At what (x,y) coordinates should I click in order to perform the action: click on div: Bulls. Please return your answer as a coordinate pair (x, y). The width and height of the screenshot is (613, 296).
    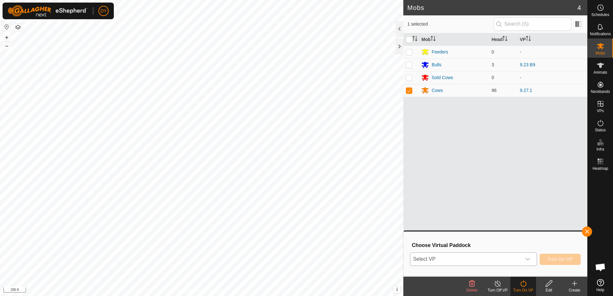
    Looking at the image, I should click on (436, 65).